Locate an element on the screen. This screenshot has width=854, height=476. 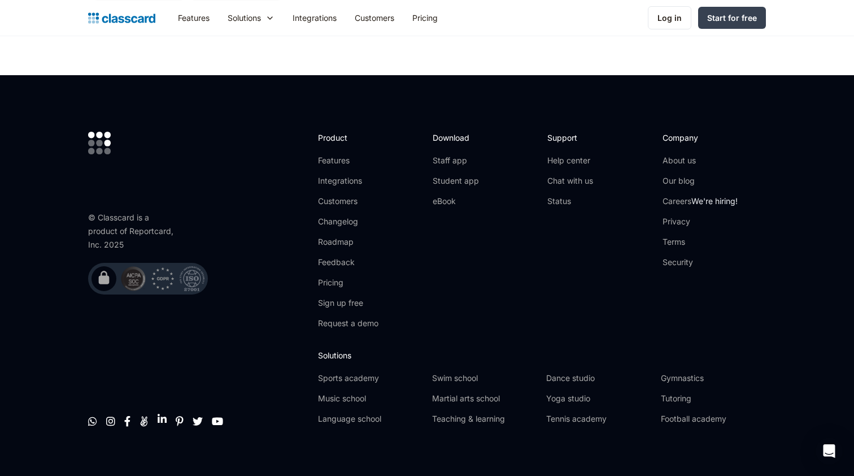
a: Yoga studio is located at coordinates (599, 398).